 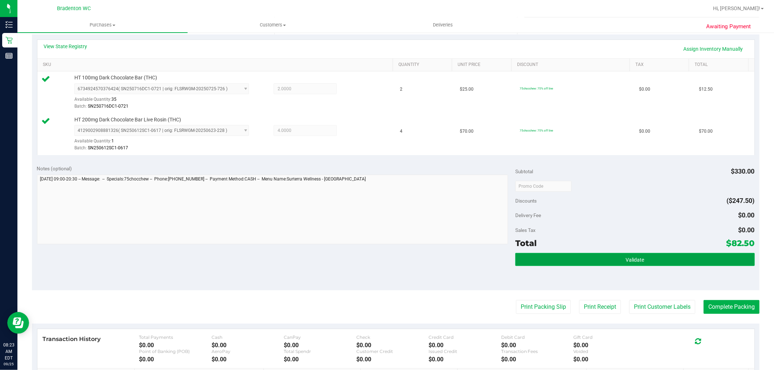 What do you see at coordinates (9, 56) in the screenshot?
I see `inline-svg: Reports` at bounding box center [9, 56].